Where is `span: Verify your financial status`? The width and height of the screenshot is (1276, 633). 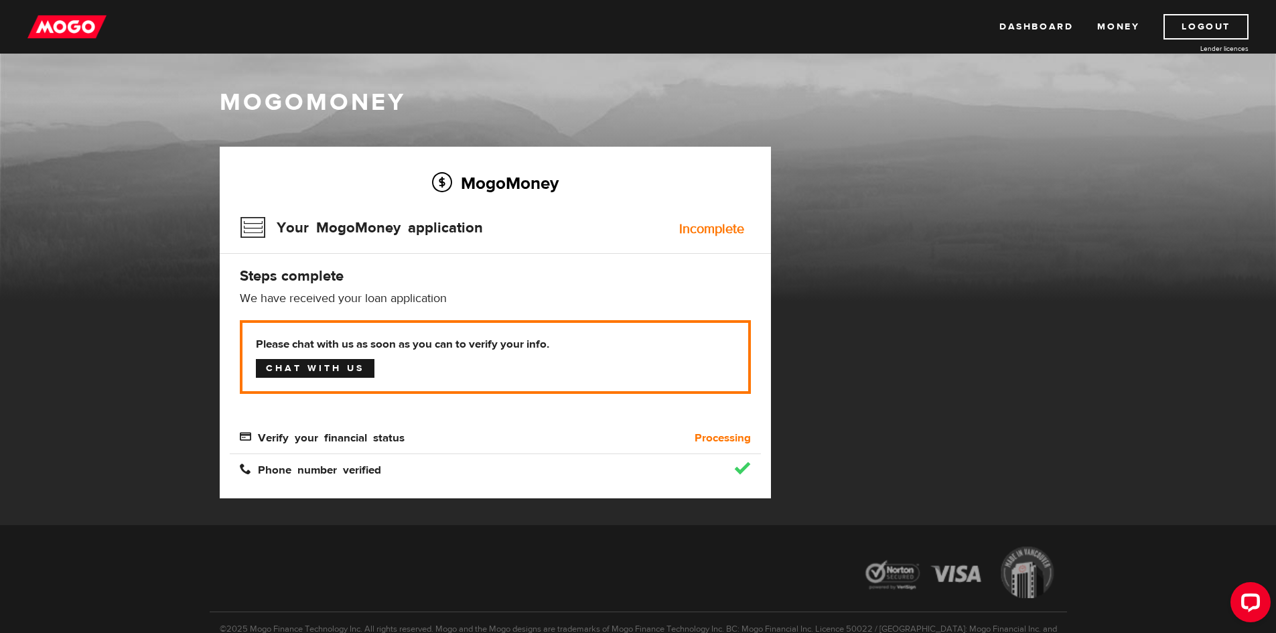
span: Verify your financial status is located at coordinates (322, 436).